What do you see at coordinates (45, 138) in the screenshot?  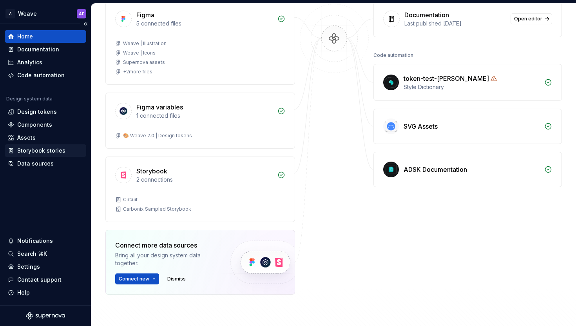 I see `a: Assets` at bounding box center [45, 138].